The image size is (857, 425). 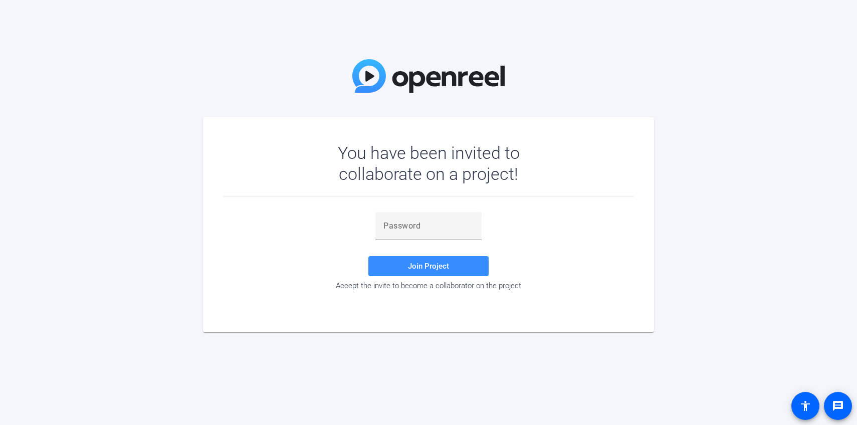 What do you see at coordinates (428, 286) in the screenshot?
I see `div: Accept the invite to become a collaborator on the project` at bounding box center [428, 286].